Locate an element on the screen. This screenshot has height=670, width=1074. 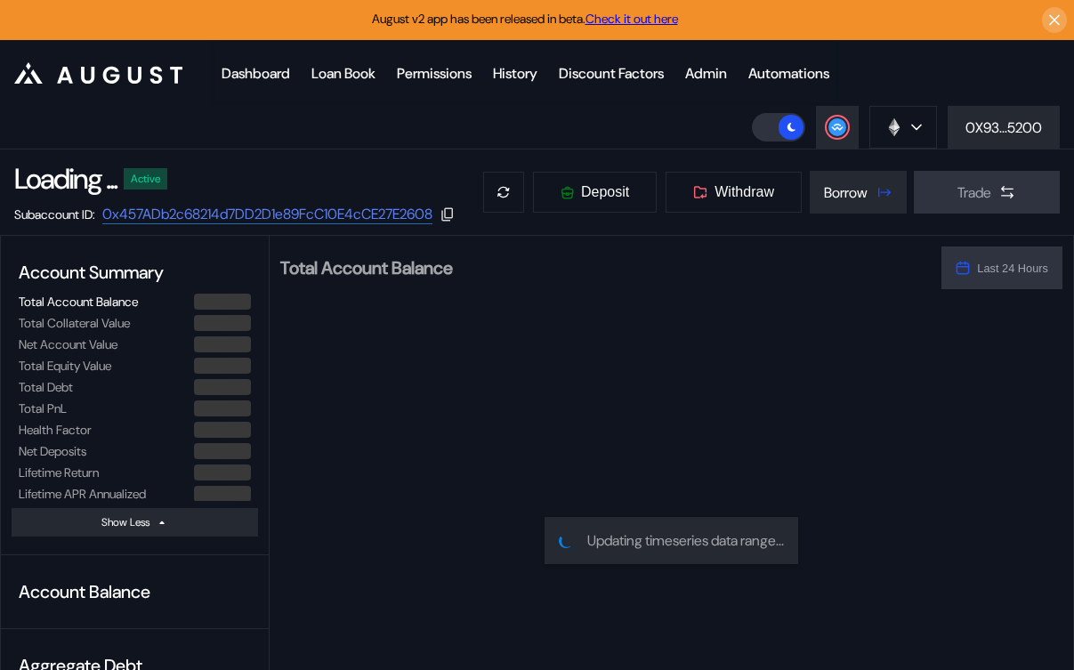
div: Net Deposits is located at coordinates (53, 451).